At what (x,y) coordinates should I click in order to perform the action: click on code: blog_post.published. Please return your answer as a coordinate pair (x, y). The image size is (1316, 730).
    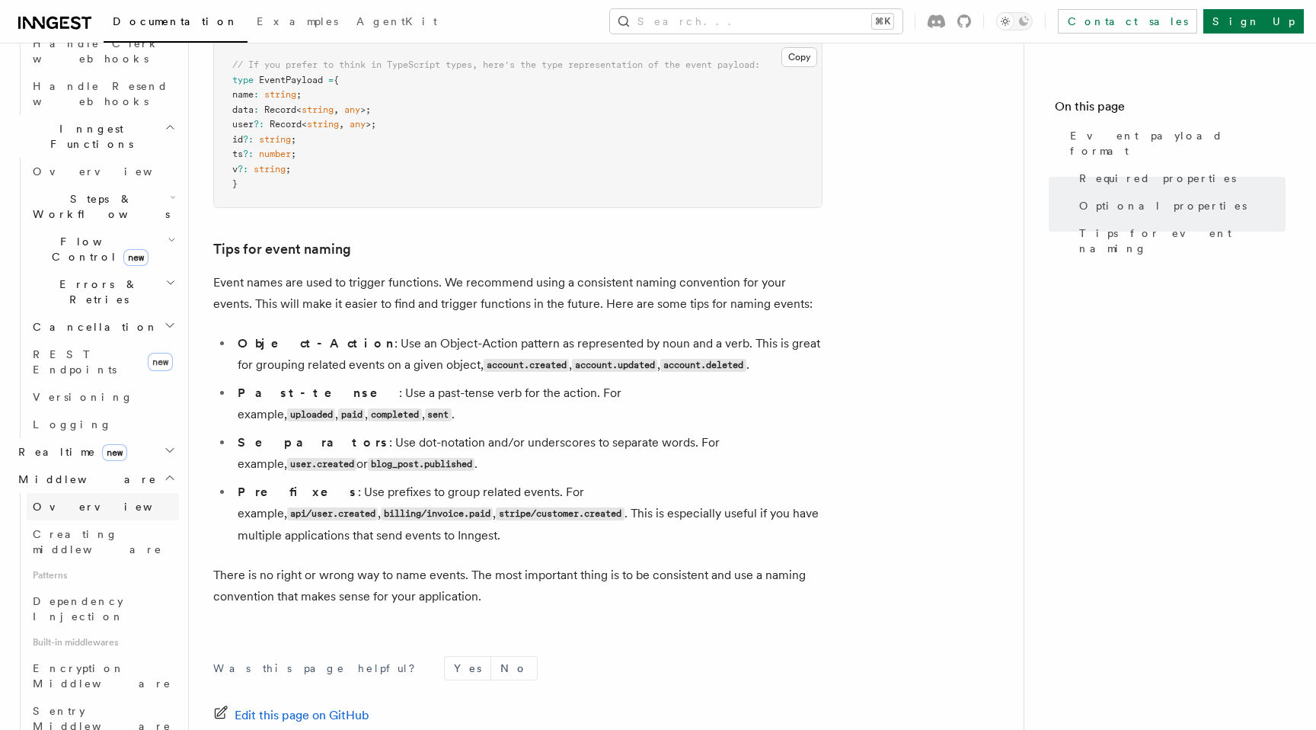
    Looking at the image, I should click on (421, 464).